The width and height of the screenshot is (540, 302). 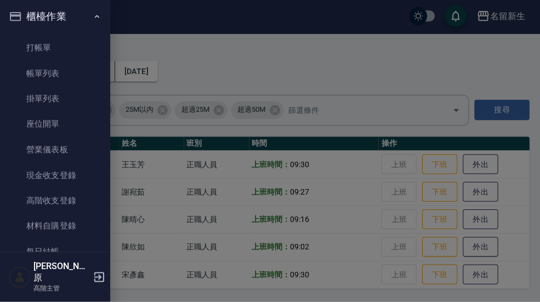 I want to click on a: 座位開單, so click(x=55, y=125).